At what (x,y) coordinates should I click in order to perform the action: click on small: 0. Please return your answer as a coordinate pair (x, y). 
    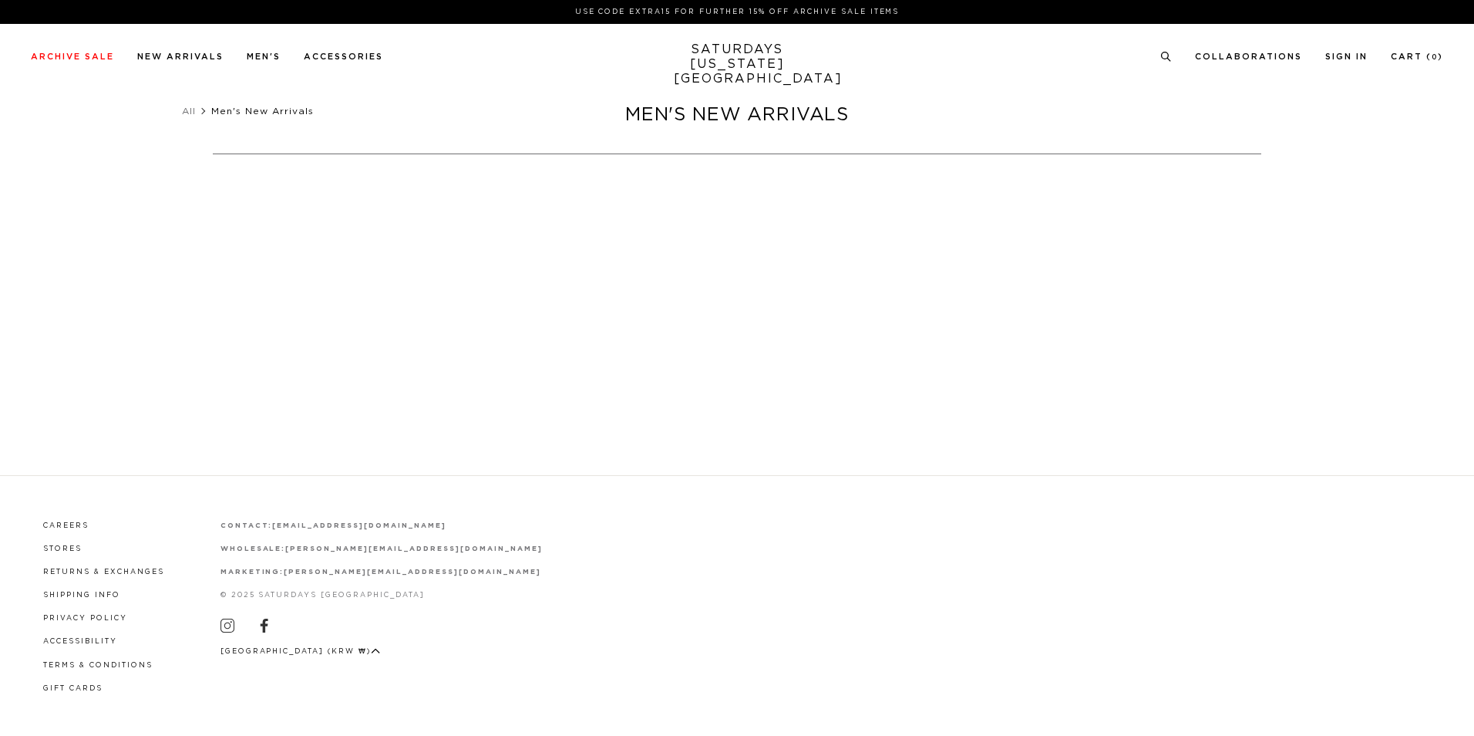
    Looking at the image, I should click on (1435, 57).